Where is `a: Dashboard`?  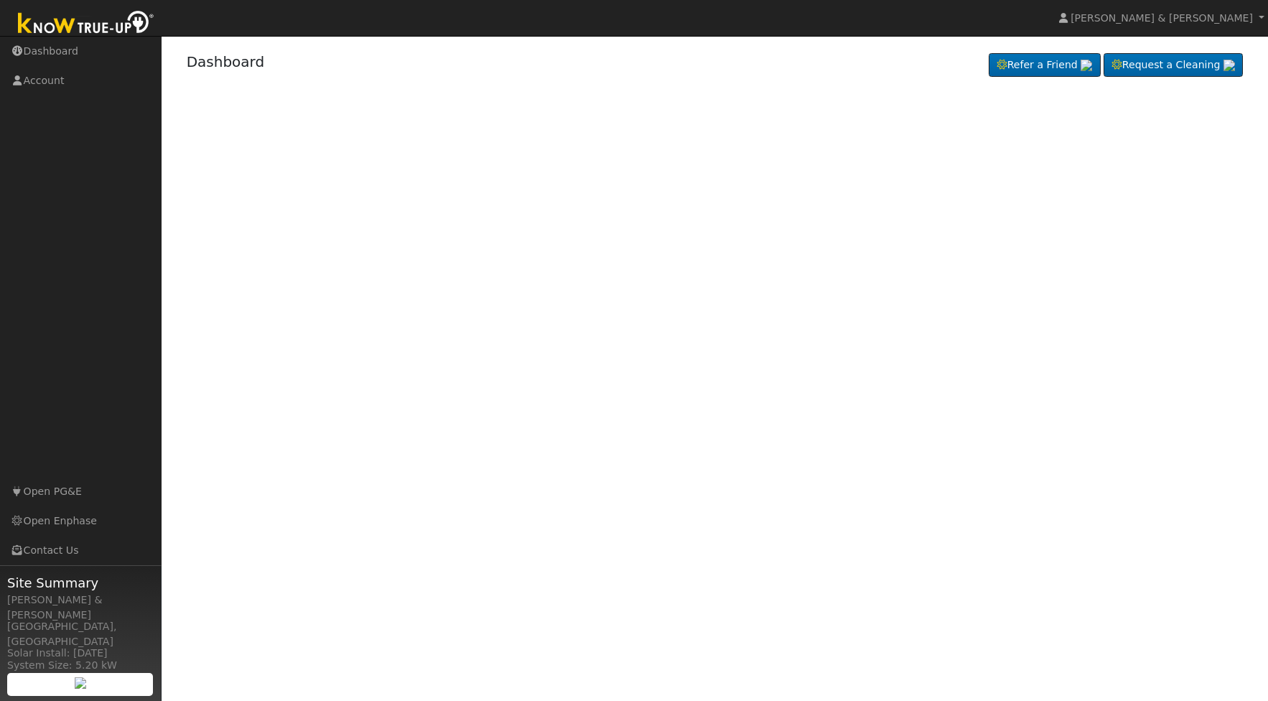
a: Dashboard is located at coordinates (225, 62).